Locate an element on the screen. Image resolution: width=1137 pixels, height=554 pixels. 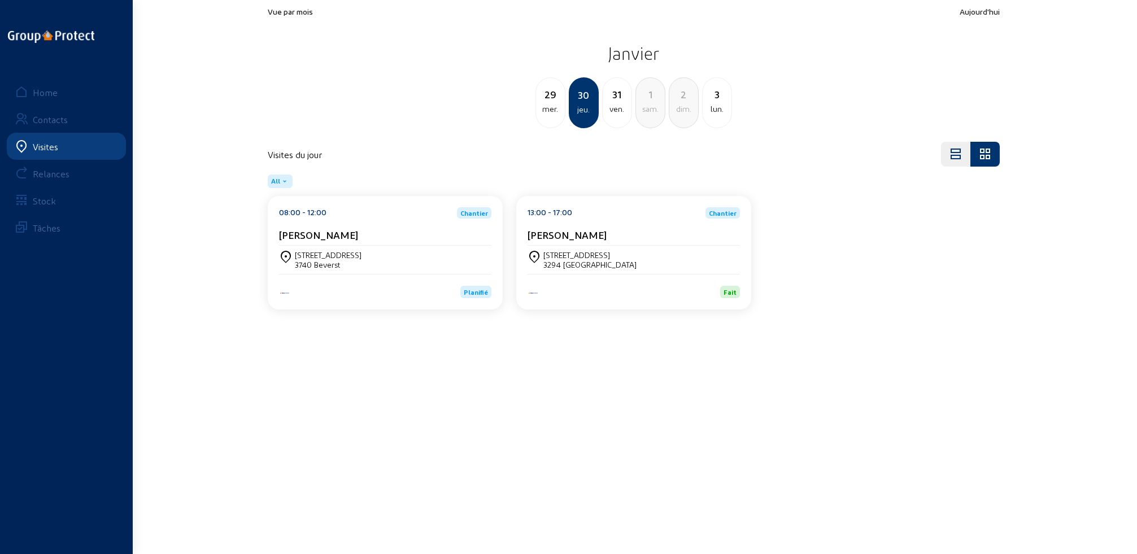
span: All is located at coordinates (276, 181).